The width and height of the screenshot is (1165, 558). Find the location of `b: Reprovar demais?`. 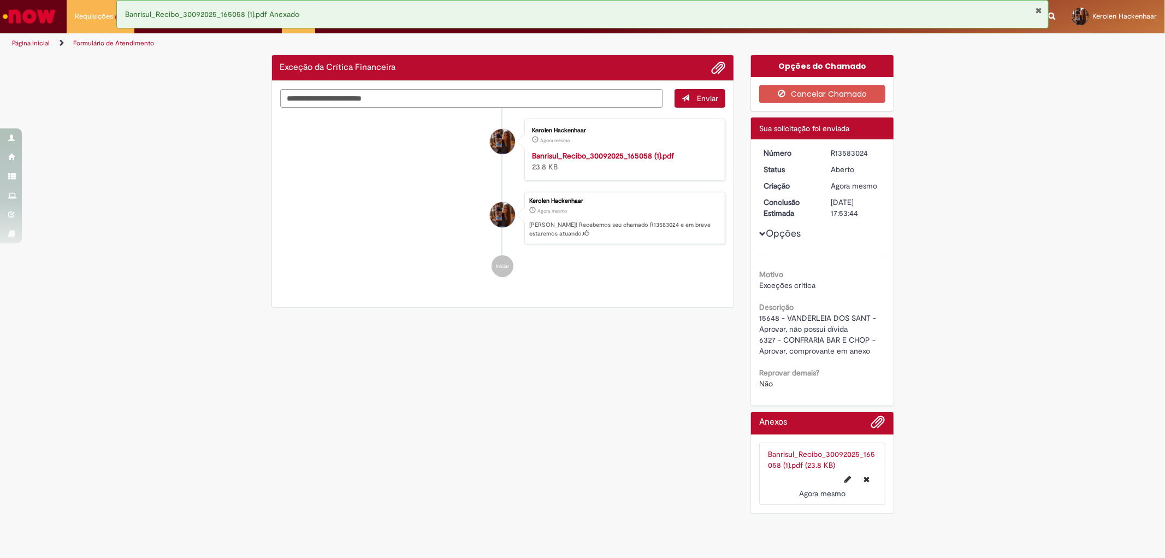

b: Reprovar demais? is located at coordinates (790, 373).